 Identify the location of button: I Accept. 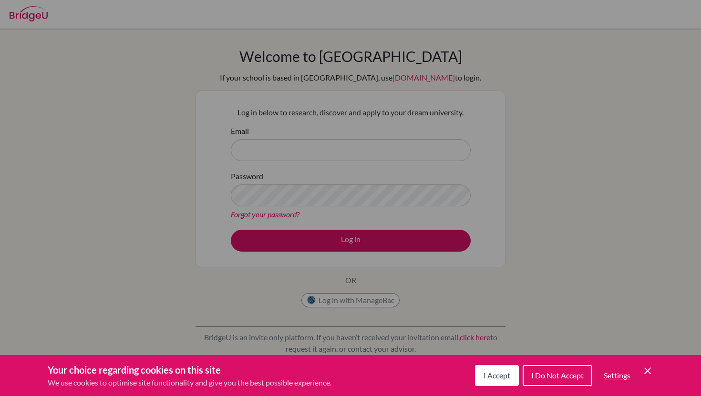
(497, 376).